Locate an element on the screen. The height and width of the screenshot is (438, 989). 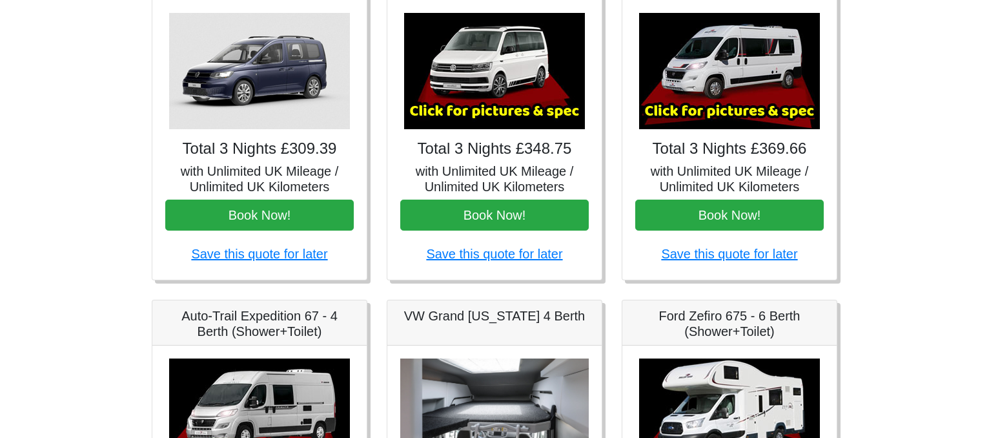
h5: Ford Zefiro 675 - 6 Berth (Shower+Toilet) is located at coordinates (729, 323).